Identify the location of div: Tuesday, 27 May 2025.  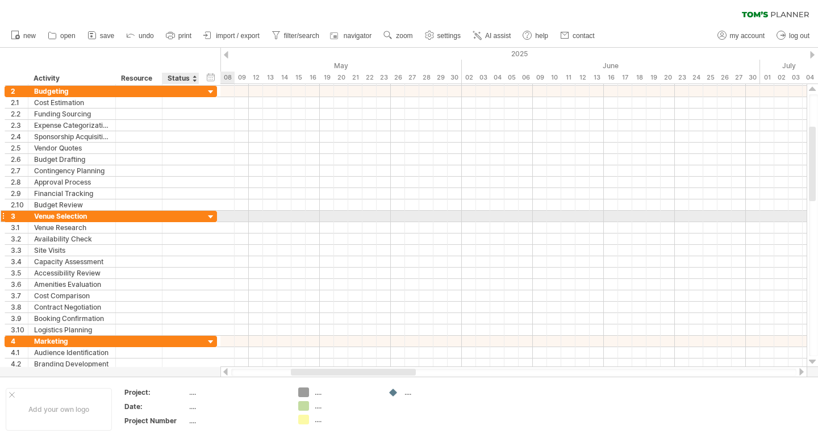
(412, 77).